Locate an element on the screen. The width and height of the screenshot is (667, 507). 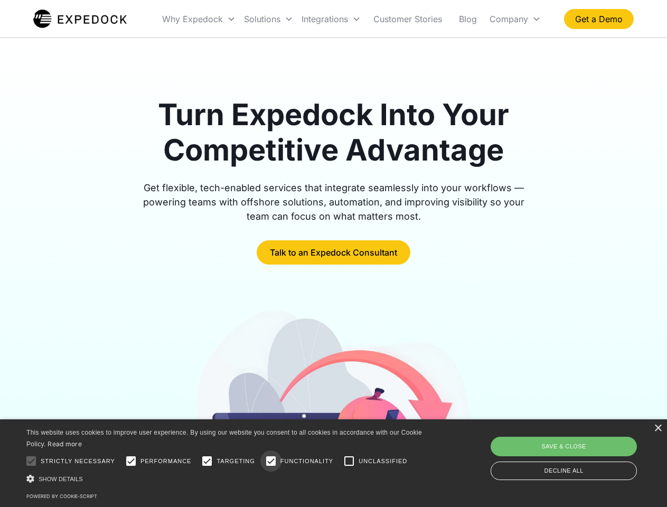
a: home is located at coordinates (80, 19).